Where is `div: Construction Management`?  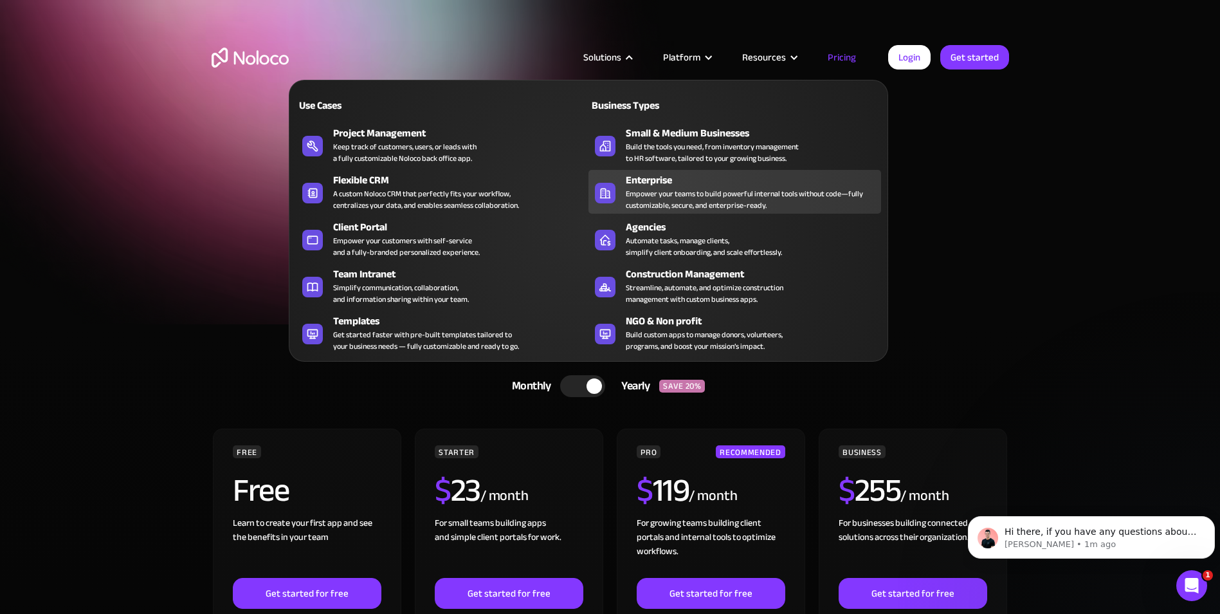
div: Construction Management is located at coordinates (757, 274).